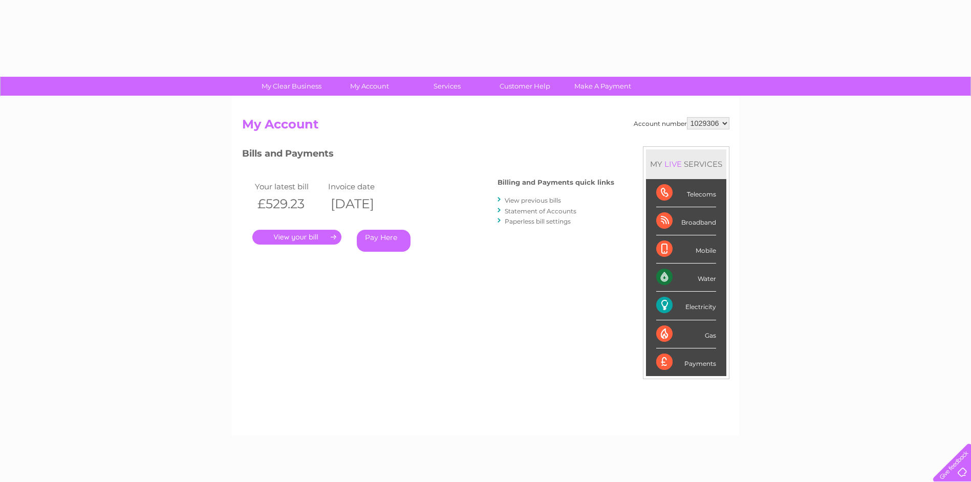 Image resolution: width=971 pixels, height=482 pixels. What do you see at coordinates (291, 86) in the screenshot?
I see `a: My Clear Business` at bounding box center [291, 86].